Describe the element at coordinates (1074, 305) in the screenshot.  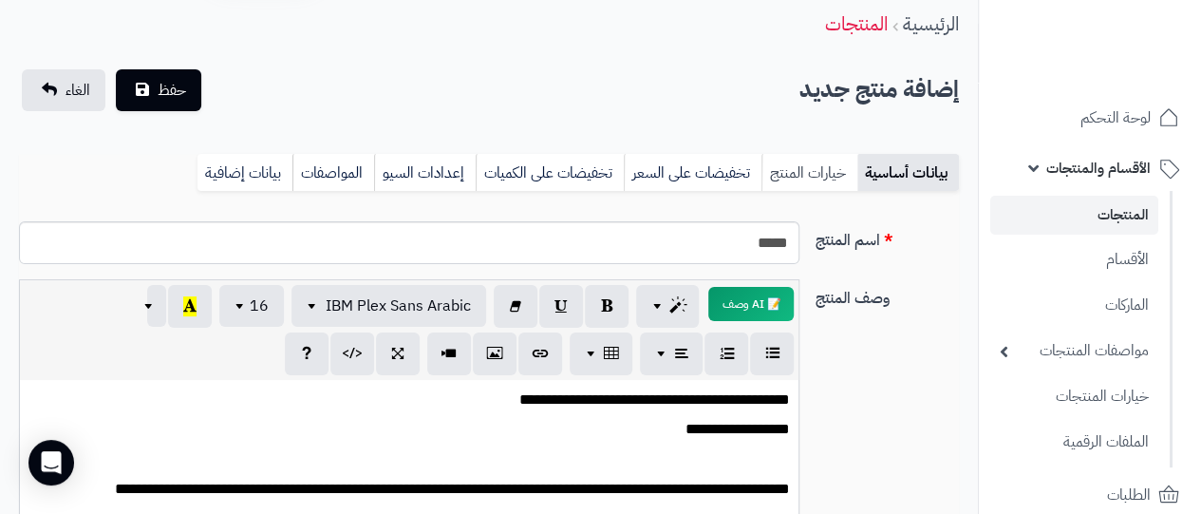
I see `a: الماركات` at that location.